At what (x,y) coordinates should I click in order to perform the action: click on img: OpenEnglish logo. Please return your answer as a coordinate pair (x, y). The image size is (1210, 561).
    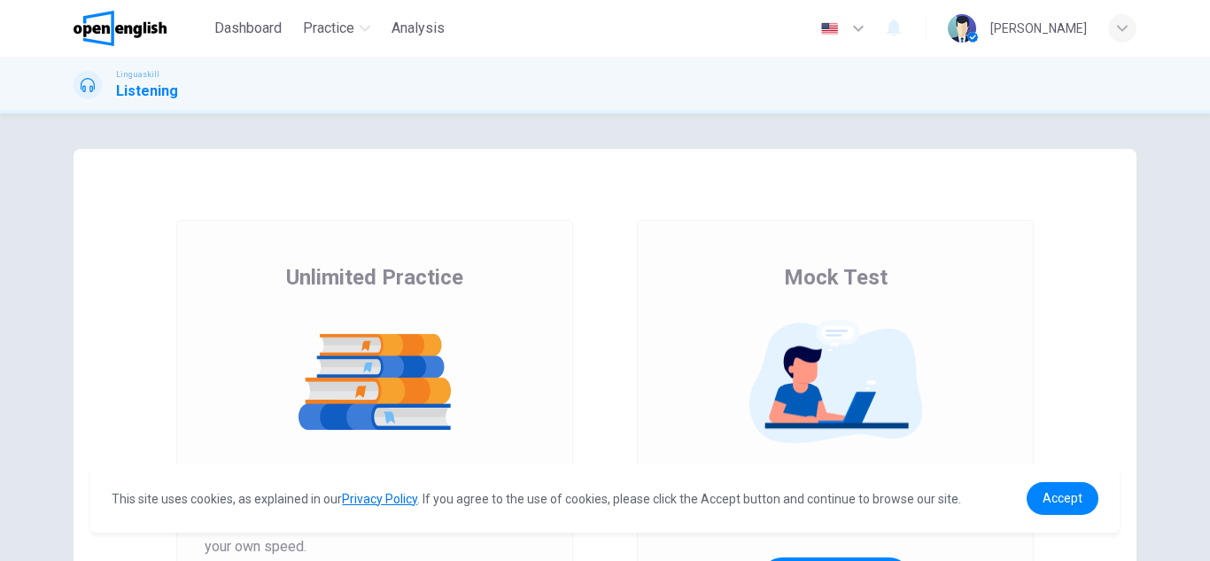
    Looking at the image, I should click on (120, 28).